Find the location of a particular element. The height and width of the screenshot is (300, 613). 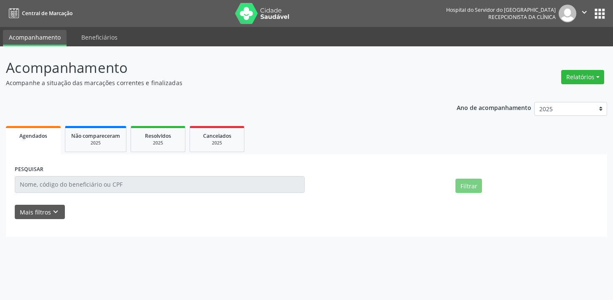

span: Central de Marcação is located at coordinates (47, 13).